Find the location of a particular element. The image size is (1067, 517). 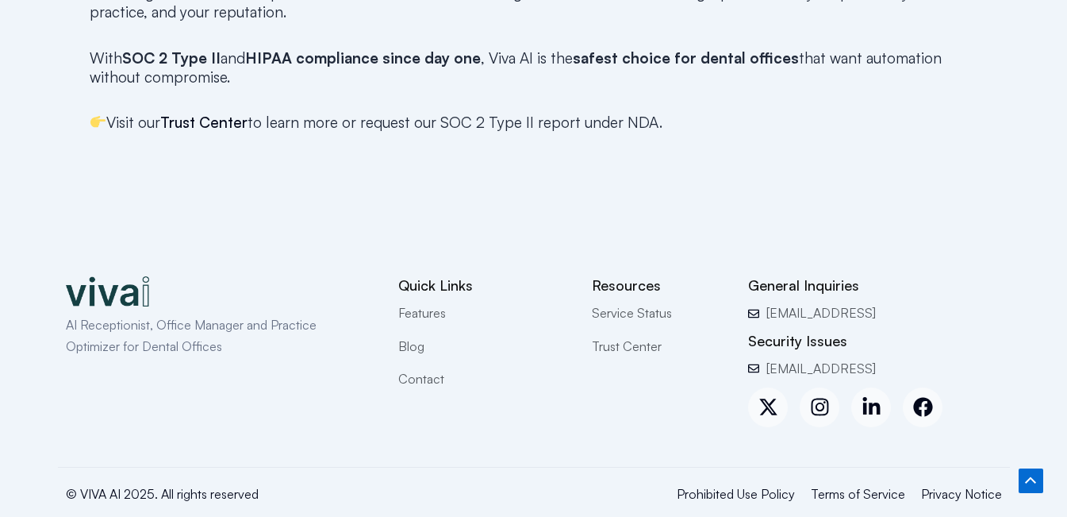

span: Features is located at coordinates (422, 313).